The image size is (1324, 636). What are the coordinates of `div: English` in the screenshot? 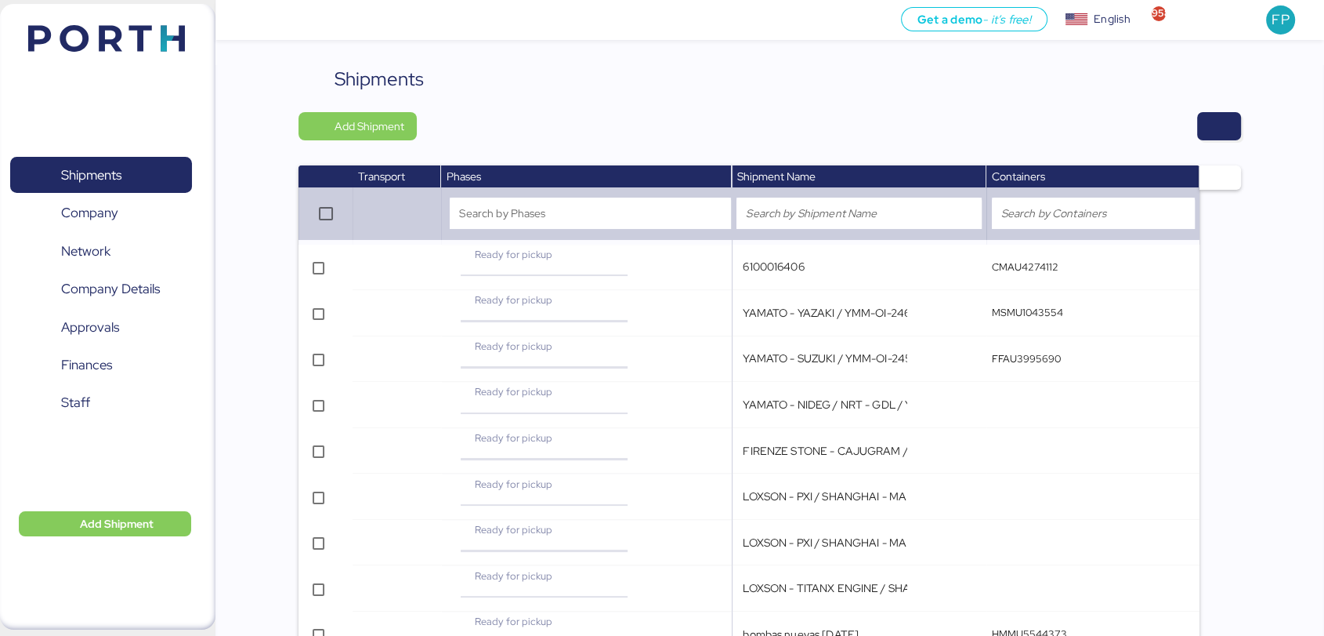 It's located at (1112, 19).